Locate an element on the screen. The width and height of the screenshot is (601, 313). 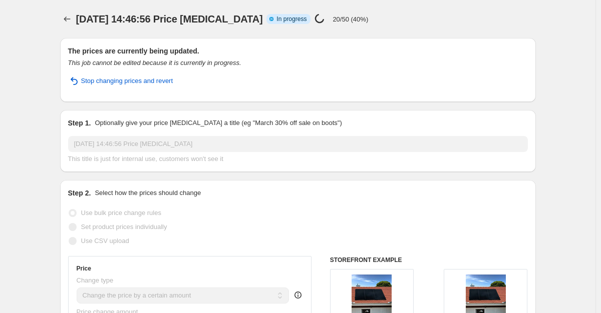
p: 20/50 (40%) is located at coordinates (350, 19).